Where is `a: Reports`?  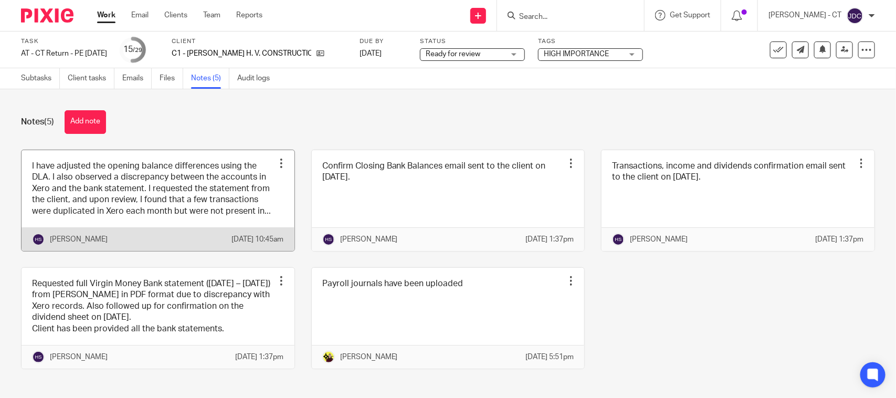 a: Reports is located at coordinates (249, 15).